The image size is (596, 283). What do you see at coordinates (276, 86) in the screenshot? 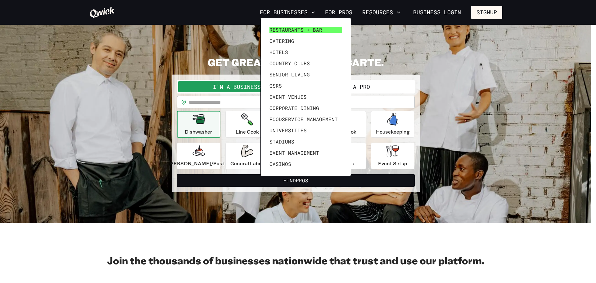
I see `span: QSRs` at bounding box center [276, 86].